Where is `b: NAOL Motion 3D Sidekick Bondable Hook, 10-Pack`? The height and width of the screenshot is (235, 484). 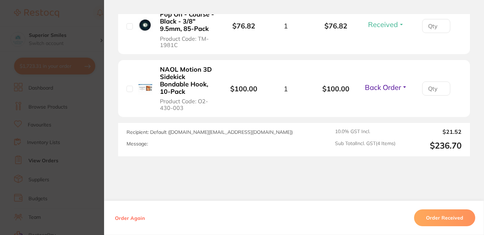 b: NAOL Motion 3D Sidekick Bondable Hook, 10-Pack is located at coordinates (187, 80).